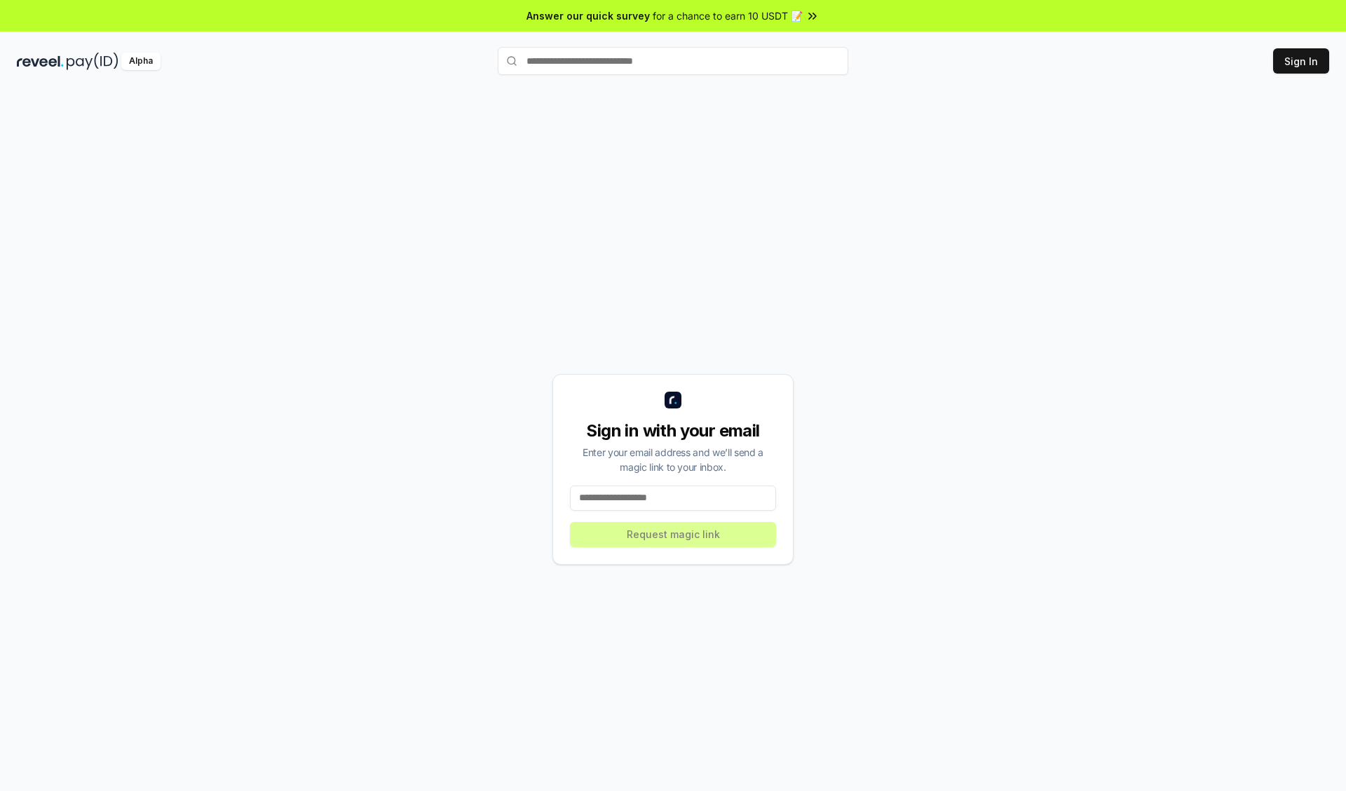  I want to click on div: Sign in with your email, so click(673, 431).